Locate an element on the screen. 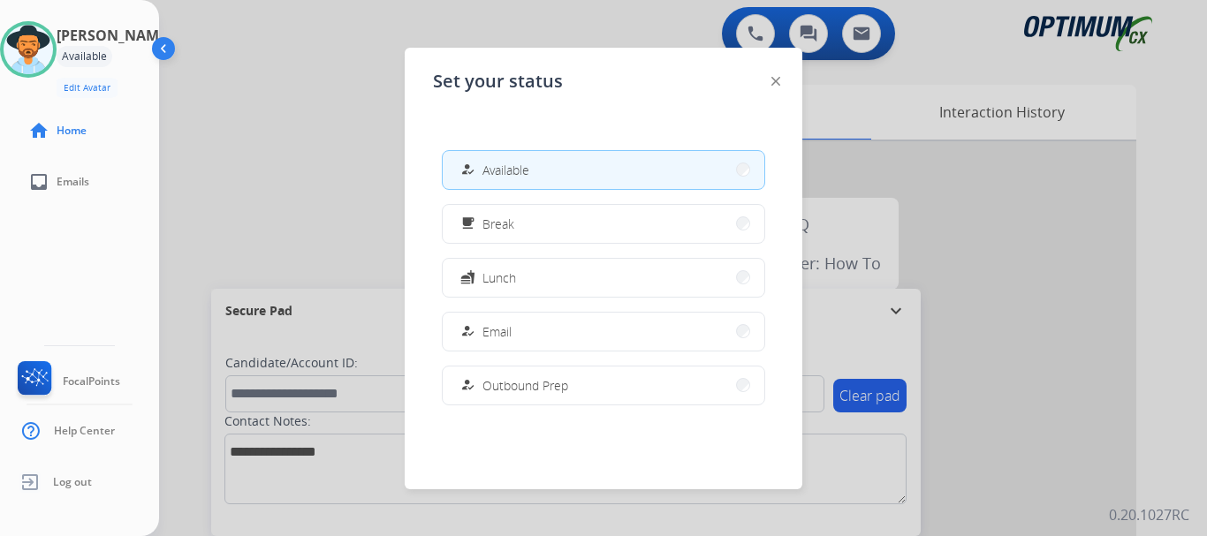 This screenshot has width=1207, height=536. mat-icon: home is located at coordinates (39, 131).